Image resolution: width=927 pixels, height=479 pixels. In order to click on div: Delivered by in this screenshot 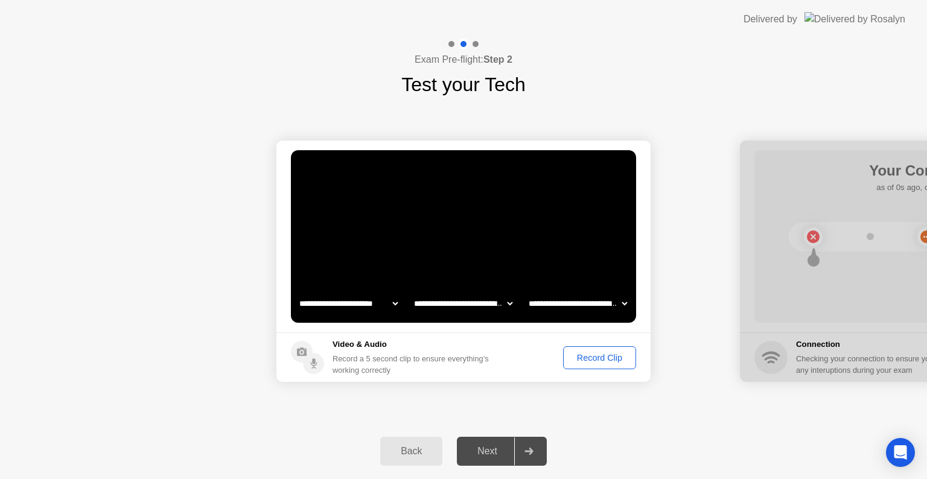, I will do `click(770, 19)`.